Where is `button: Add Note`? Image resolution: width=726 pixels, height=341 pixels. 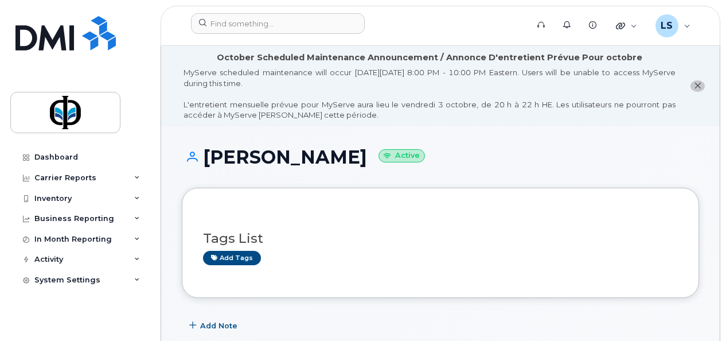
button: Add Note is located at coordinates (214, 325).